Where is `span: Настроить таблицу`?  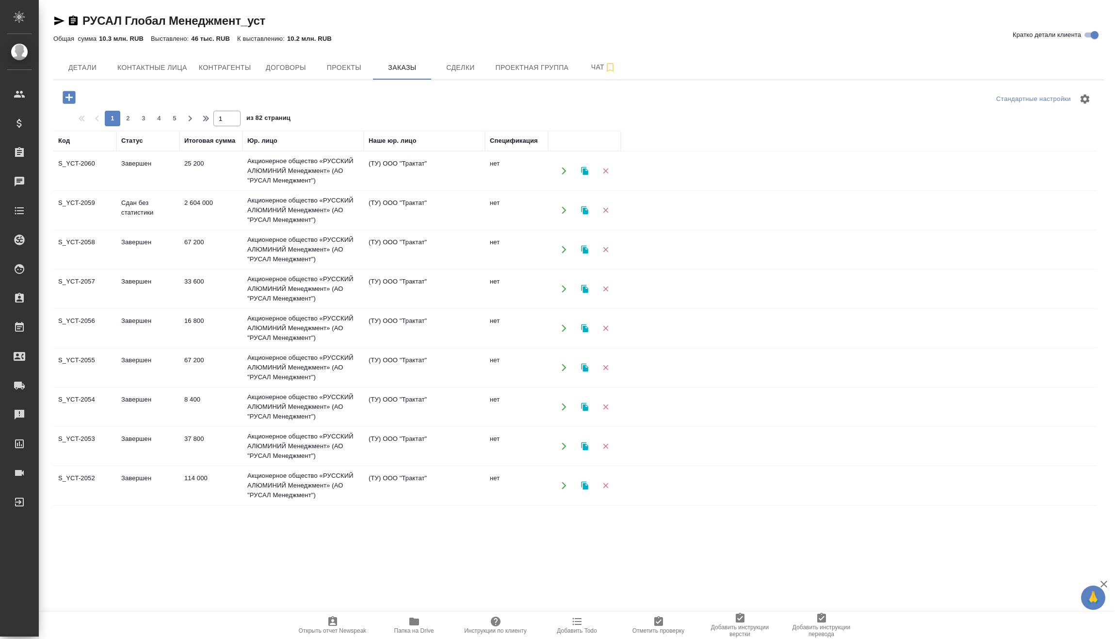 span: Настроить таблицу is located at coordinates (1085, 99).